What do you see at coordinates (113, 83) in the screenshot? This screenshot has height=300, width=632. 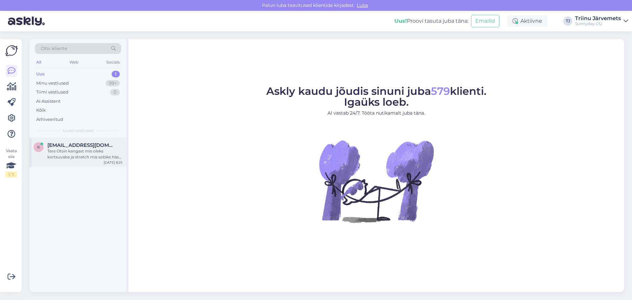 I see `div: 99+` at bounding box center [113, 83].